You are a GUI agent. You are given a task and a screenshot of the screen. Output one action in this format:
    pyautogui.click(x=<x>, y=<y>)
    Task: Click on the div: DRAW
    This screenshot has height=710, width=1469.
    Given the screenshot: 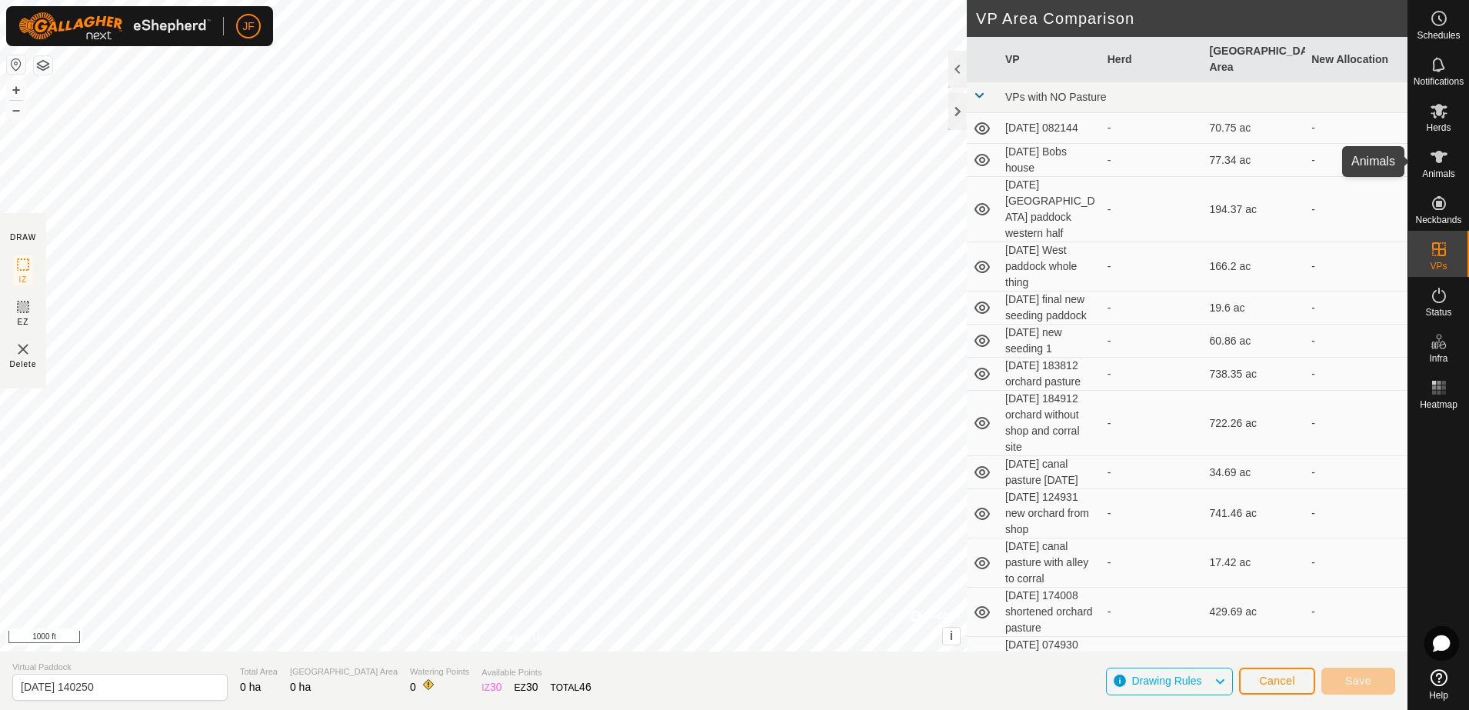 What is the action you would take?
    pyautogui.click(x=23, y=237)
    